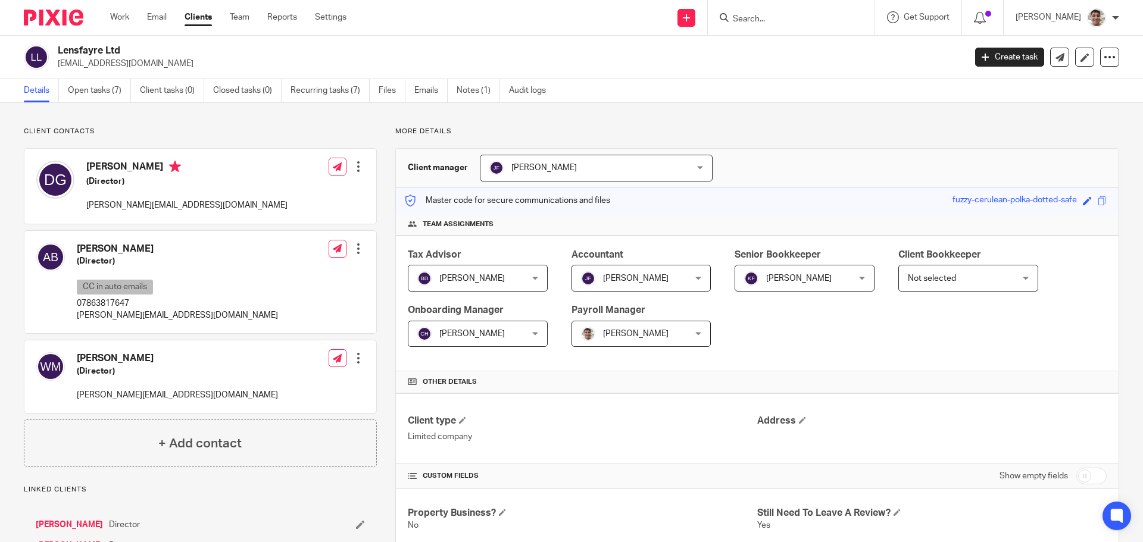  I want to click on span: Not selected, so click(931, 279).